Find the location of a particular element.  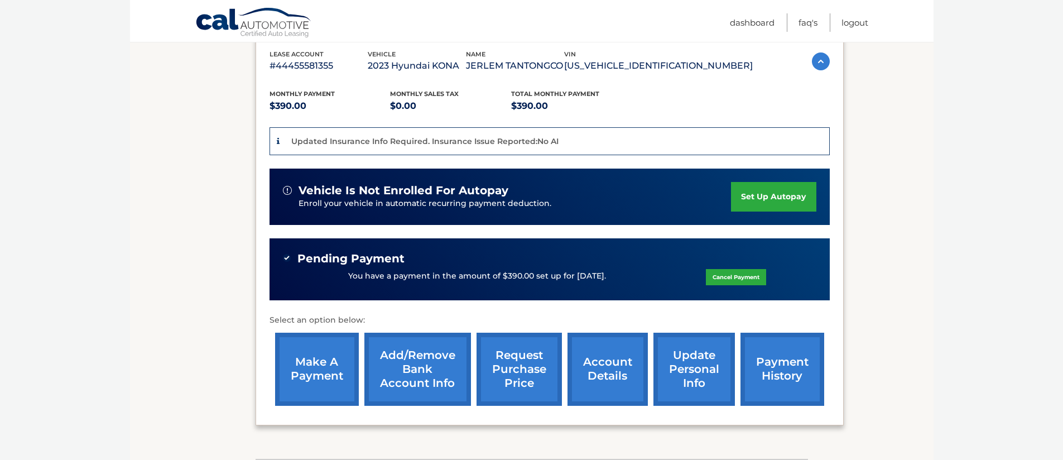

span: vehicle is located at coordinates (382, 54).